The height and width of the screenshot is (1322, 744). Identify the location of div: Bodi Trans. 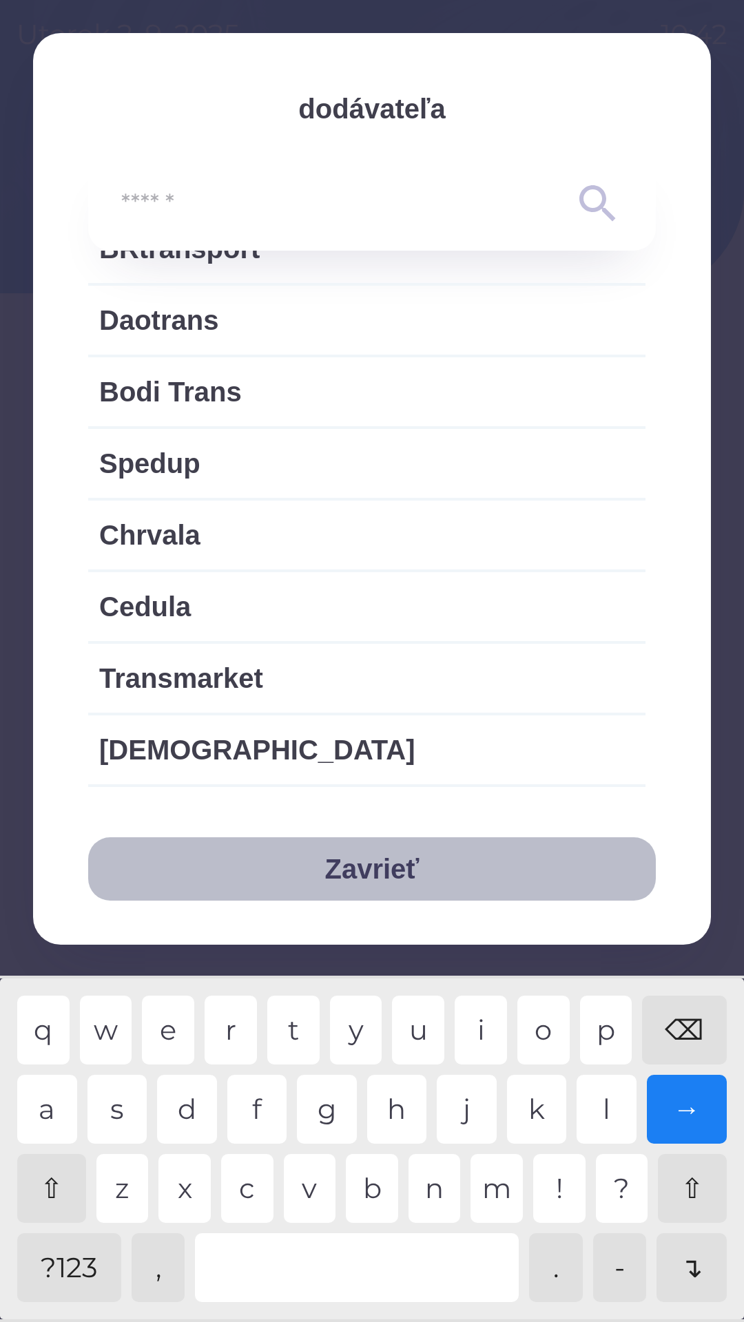
(366, 392).